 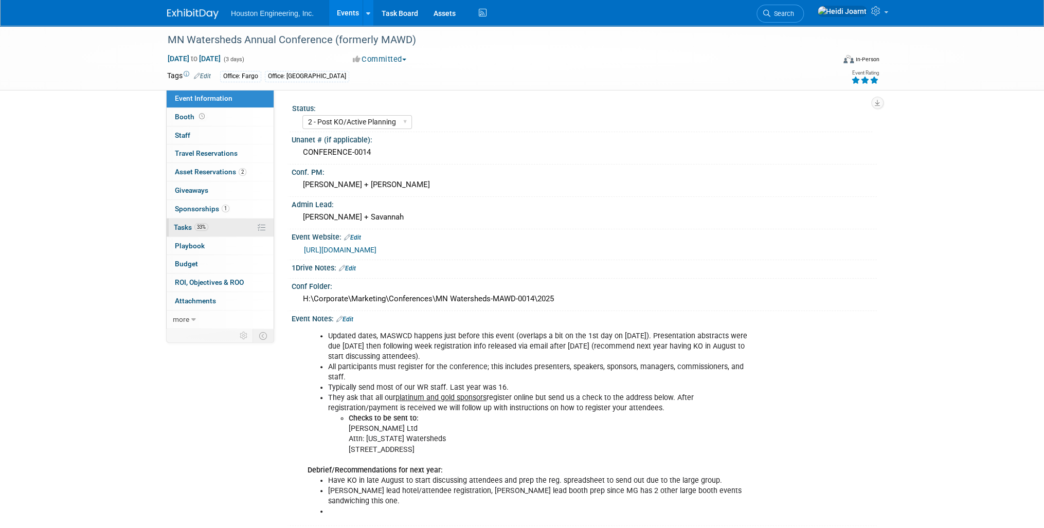 I want to click on b: Checks to be sent to:, so click(x=384, y=418).